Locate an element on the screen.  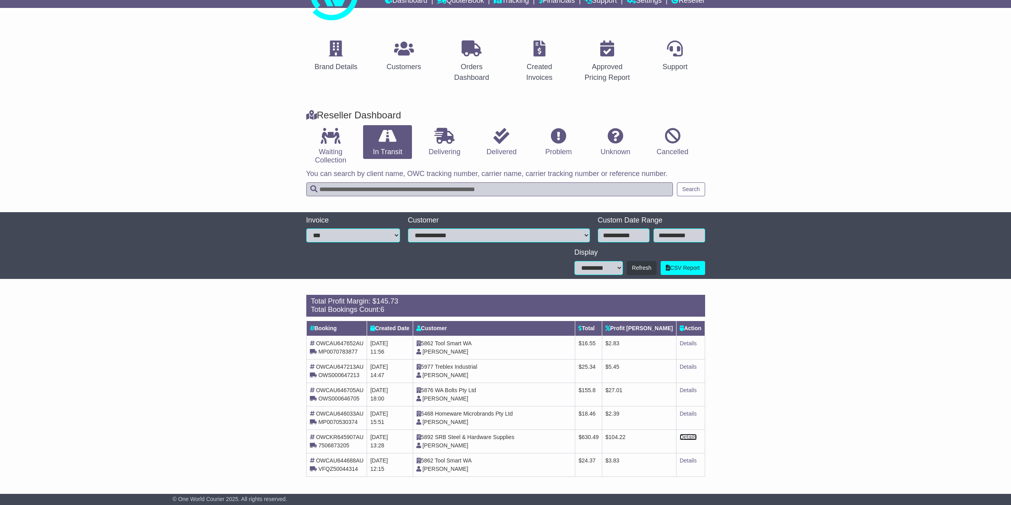
span: 14:47 is located at coordinates (377, 375).